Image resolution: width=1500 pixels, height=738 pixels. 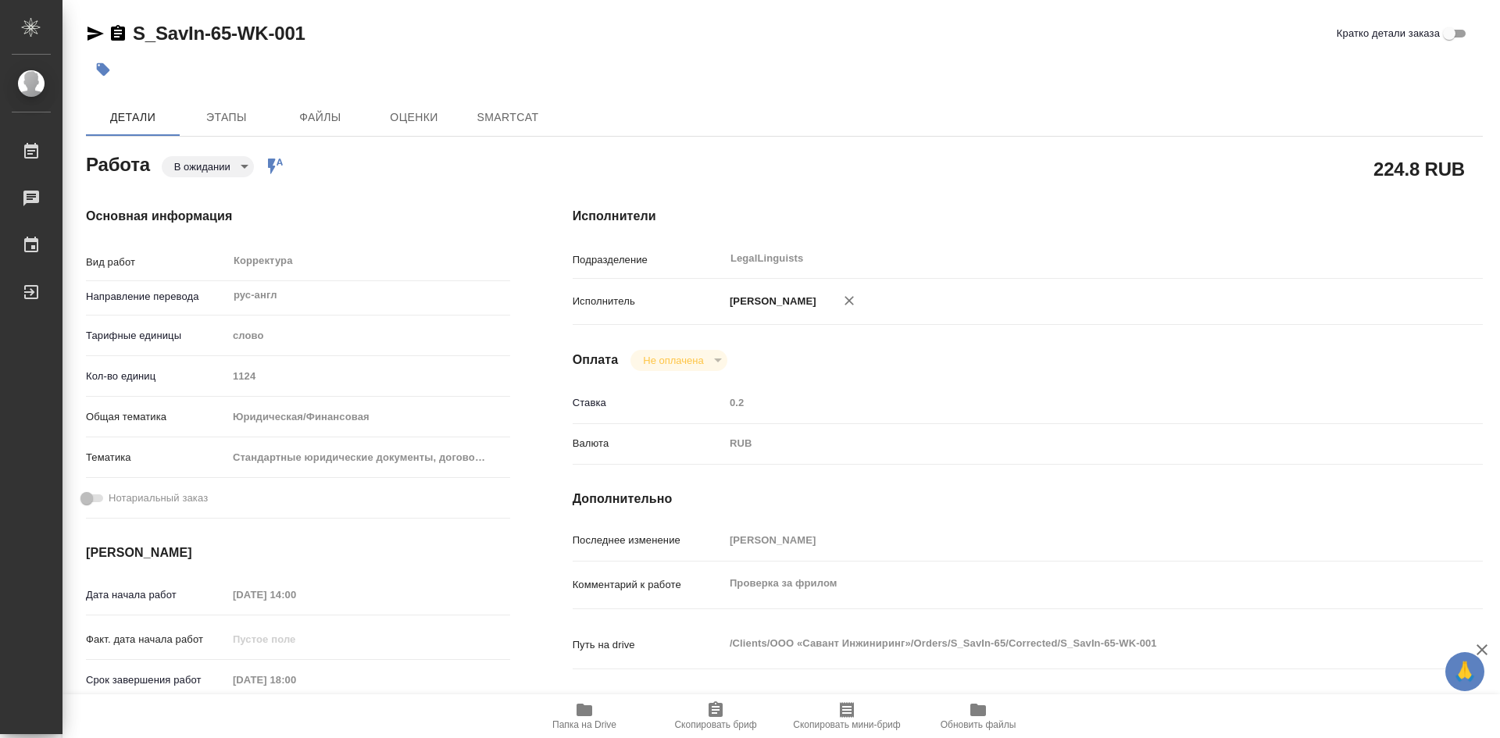 What do you see at coordinates (1065, 584) in the screenshot?
I see `textarea: Проверка за фрилом` at bounding box center [1065, 584].